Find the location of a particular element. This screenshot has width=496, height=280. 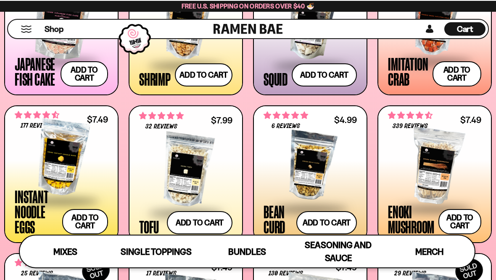

span: 29 reviews is located at coordinates (410, 273).